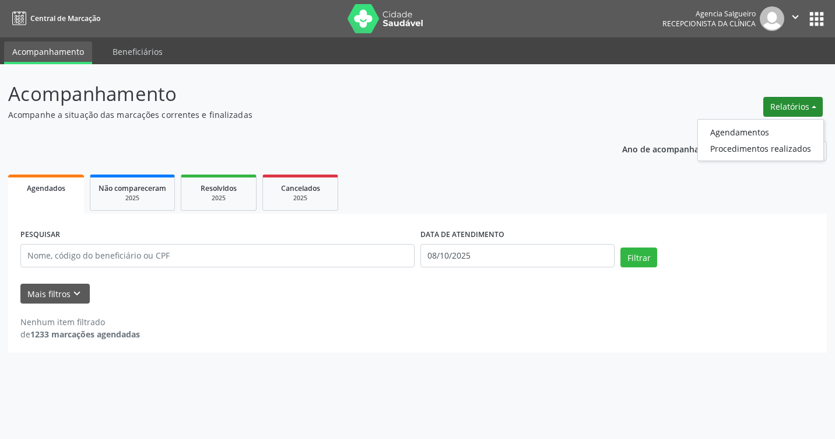 This screenshot has width=835, height=439. I want to click on span: Recepcionista da clínica, so click(709, 23).